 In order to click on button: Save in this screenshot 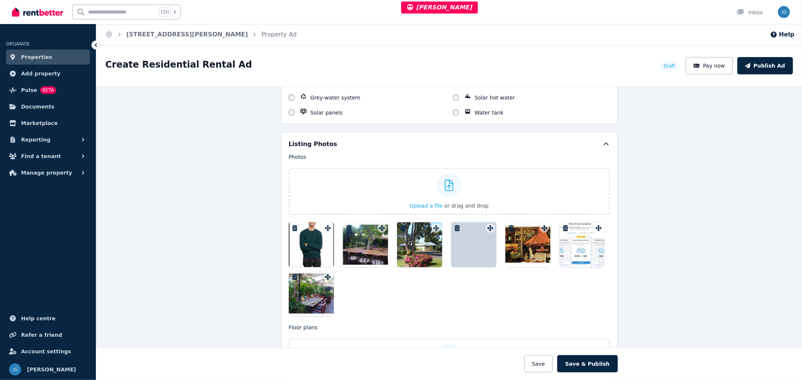, I will do `click(538, 364)`.